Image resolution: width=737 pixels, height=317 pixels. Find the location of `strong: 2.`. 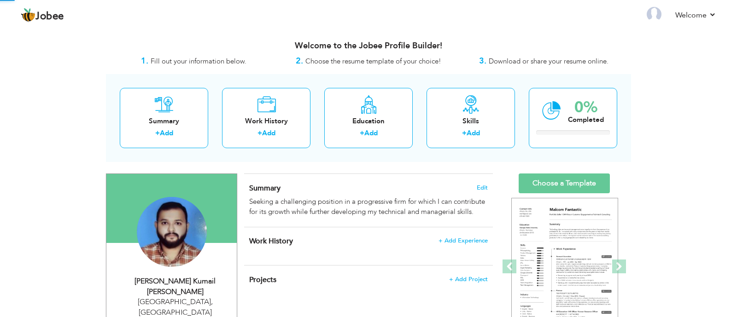

strong: 2. is located at coordinates (299, 61).